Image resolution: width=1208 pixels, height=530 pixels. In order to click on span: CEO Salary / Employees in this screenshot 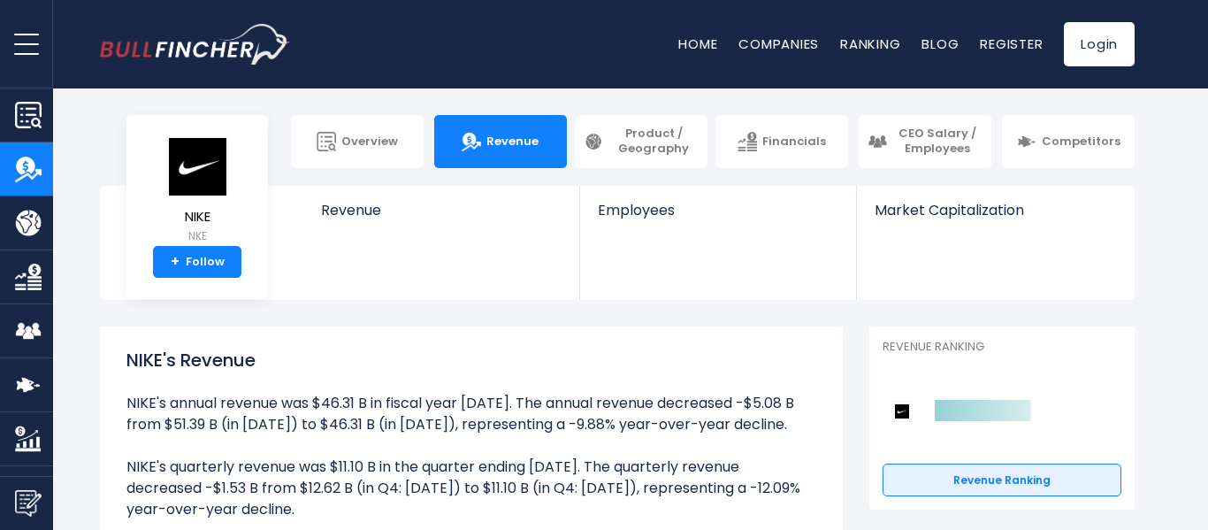, I will do `click(937, 141)`.